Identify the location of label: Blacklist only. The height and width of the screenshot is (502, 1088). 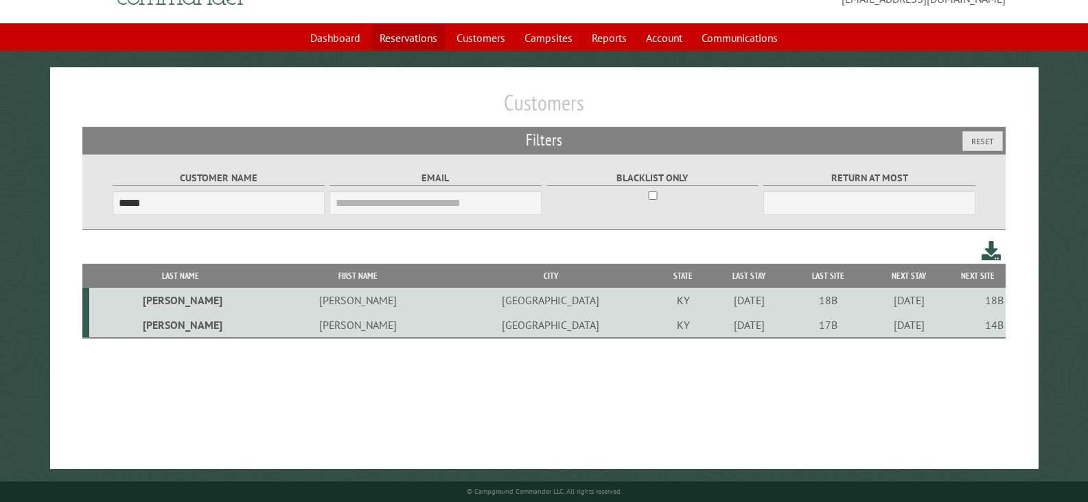
(653, 178).